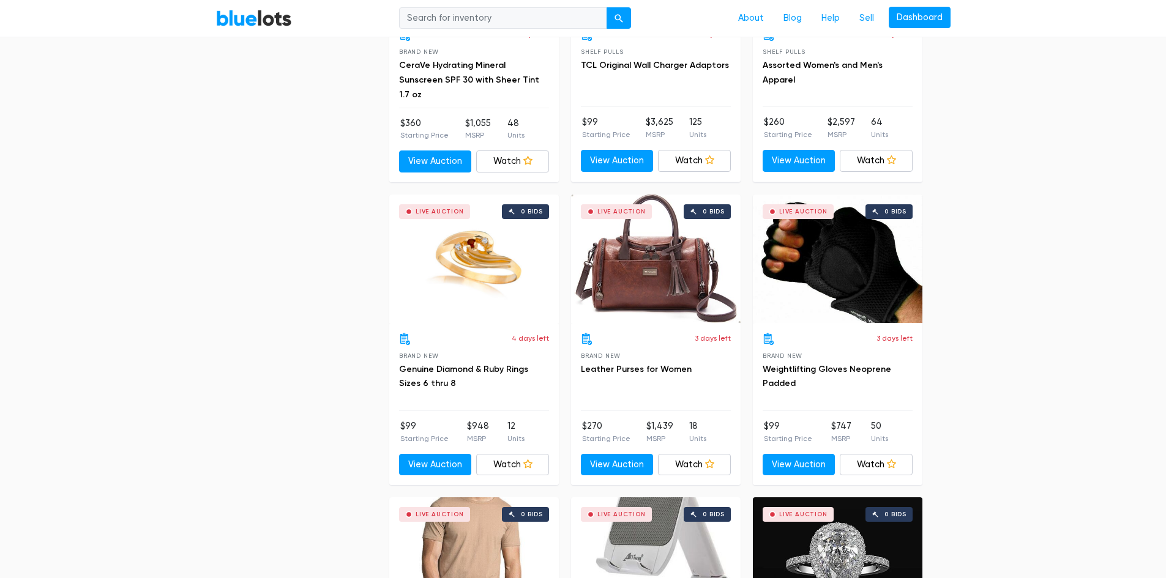  Describe the element at coordinates (793, 18) in the screenshot. I see `a: Blog` at that location.